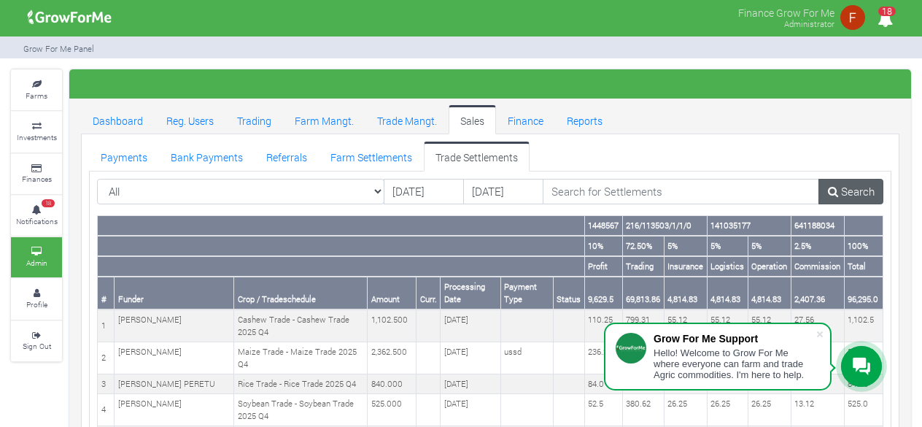 The width and height of the screenshot is (922, 427). I want to click on small: Farms, so click(36, 96).